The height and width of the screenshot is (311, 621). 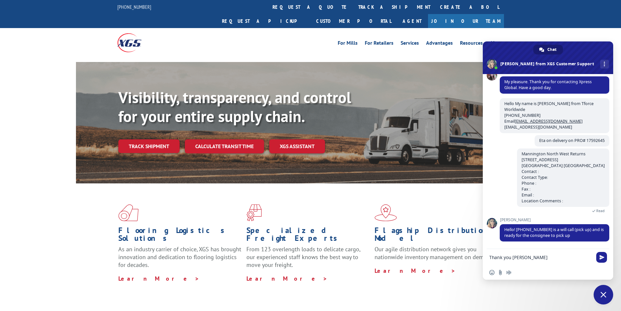 I want to click on a: XGS ASSISTANT, so click(x=297, y=146).